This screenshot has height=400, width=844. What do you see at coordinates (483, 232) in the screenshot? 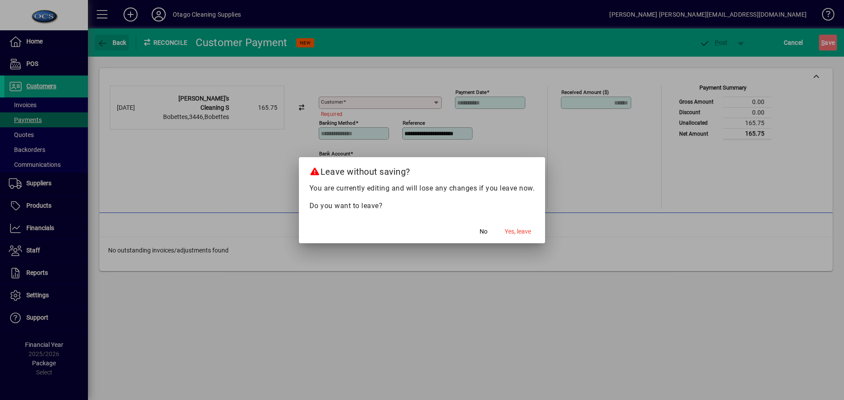
I see `span: No` at bounding box center [483, 232].